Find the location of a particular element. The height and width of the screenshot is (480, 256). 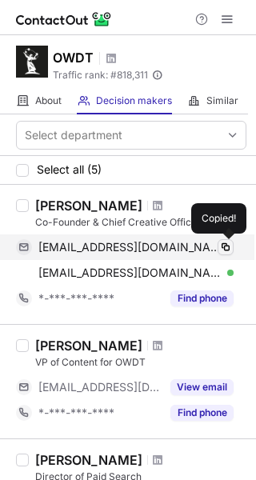

img: ContactOut v5.3.10 is located at coordinates (64, 19).